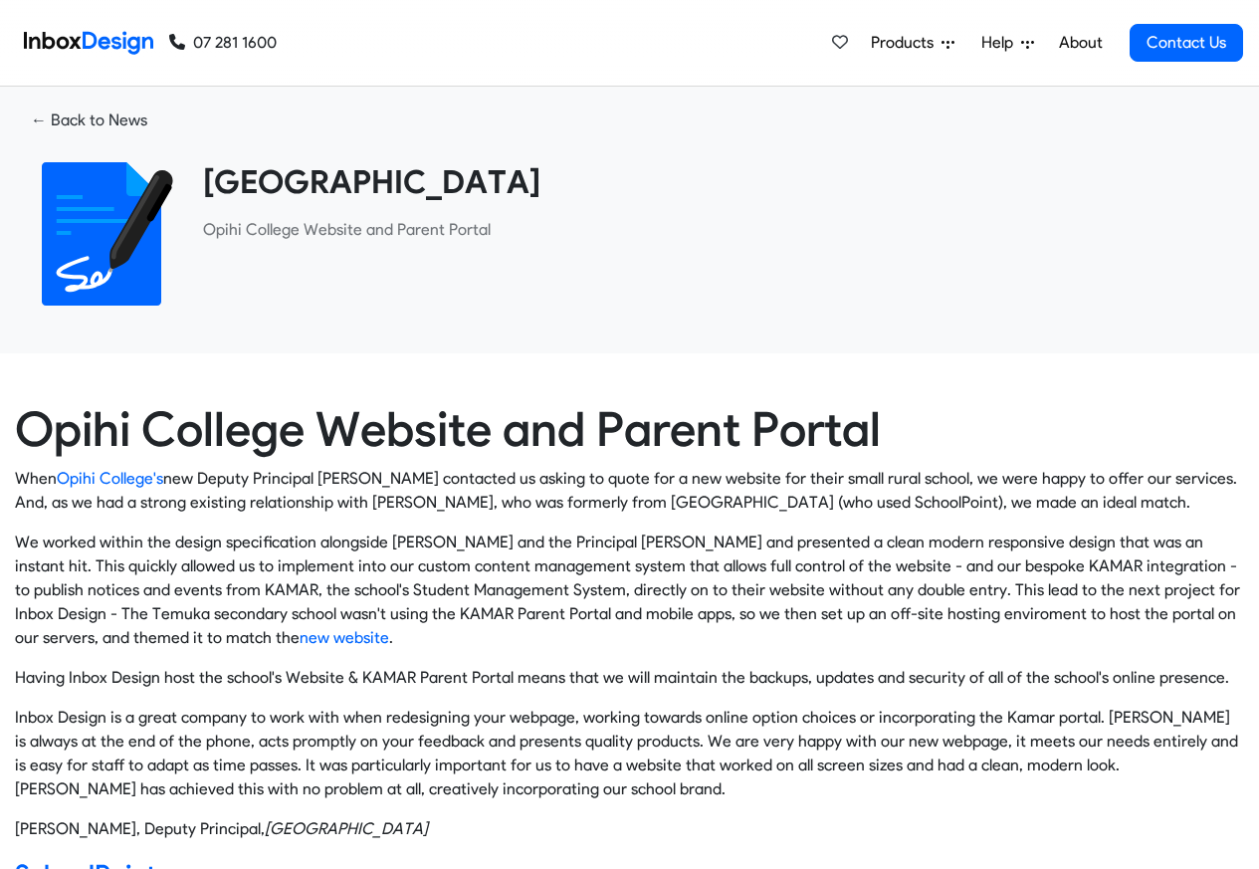 This screenshot has height=869, width=1259. What do you see at coordinates (1080, 43) in the screenshot?
I see `a: About` at bounding box center [1080, 43].